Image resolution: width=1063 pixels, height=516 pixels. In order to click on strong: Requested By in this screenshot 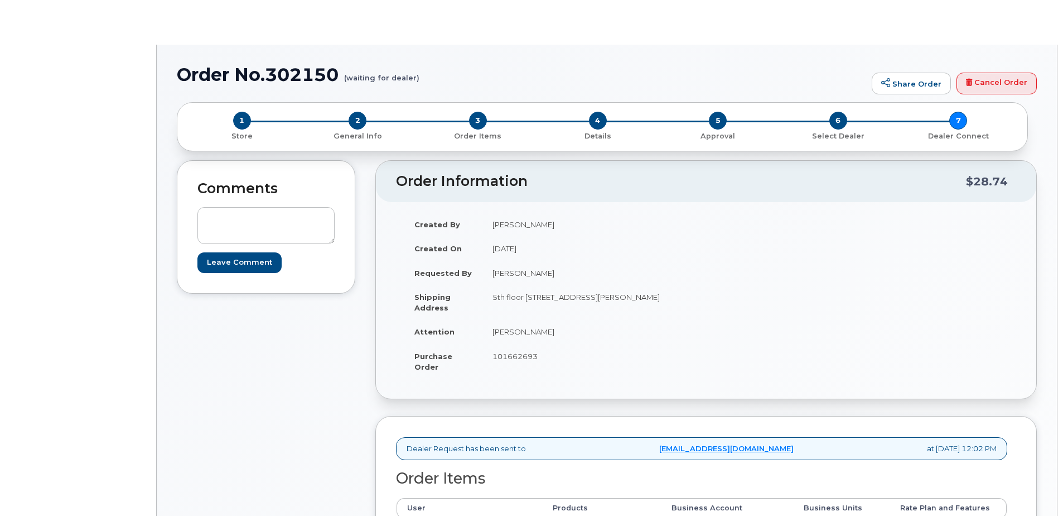, I will do `click(443, 273)`.